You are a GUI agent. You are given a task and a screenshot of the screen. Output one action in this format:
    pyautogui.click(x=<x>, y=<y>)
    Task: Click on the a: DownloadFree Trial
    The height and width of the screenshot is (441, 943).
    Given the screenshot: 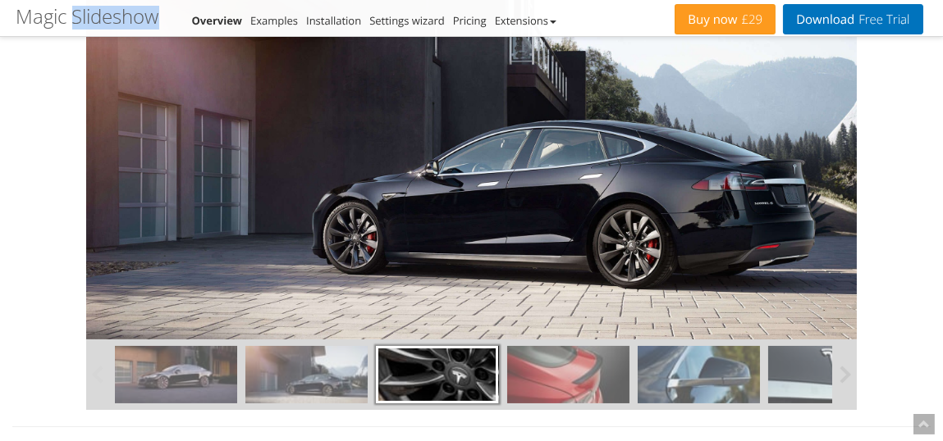 What is the action you would take?
    pyautogui.click(x=852, y=19)
    